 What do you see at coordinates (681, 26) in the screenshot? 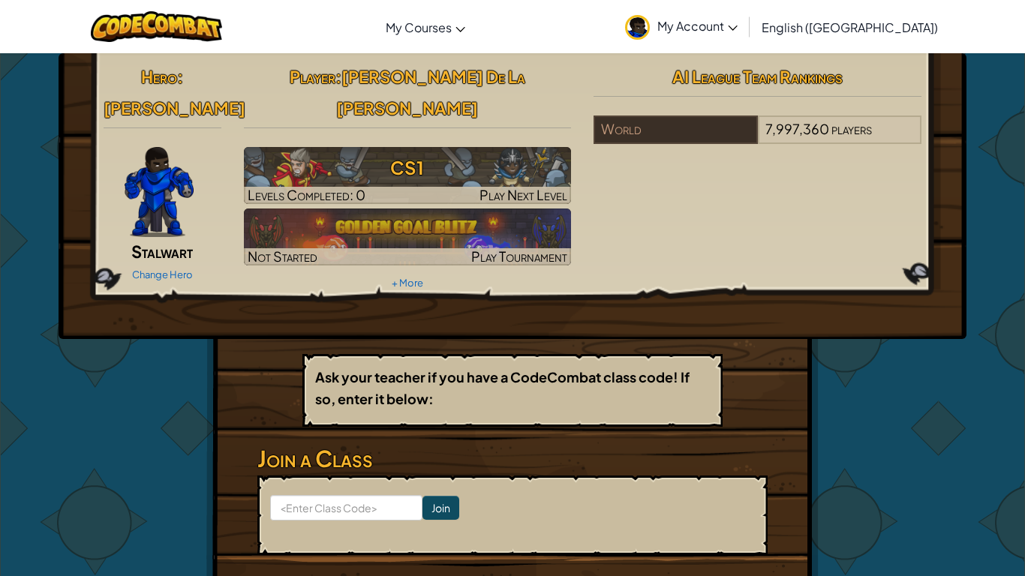
I see `a: My Account` at bounding box center [681, 26].